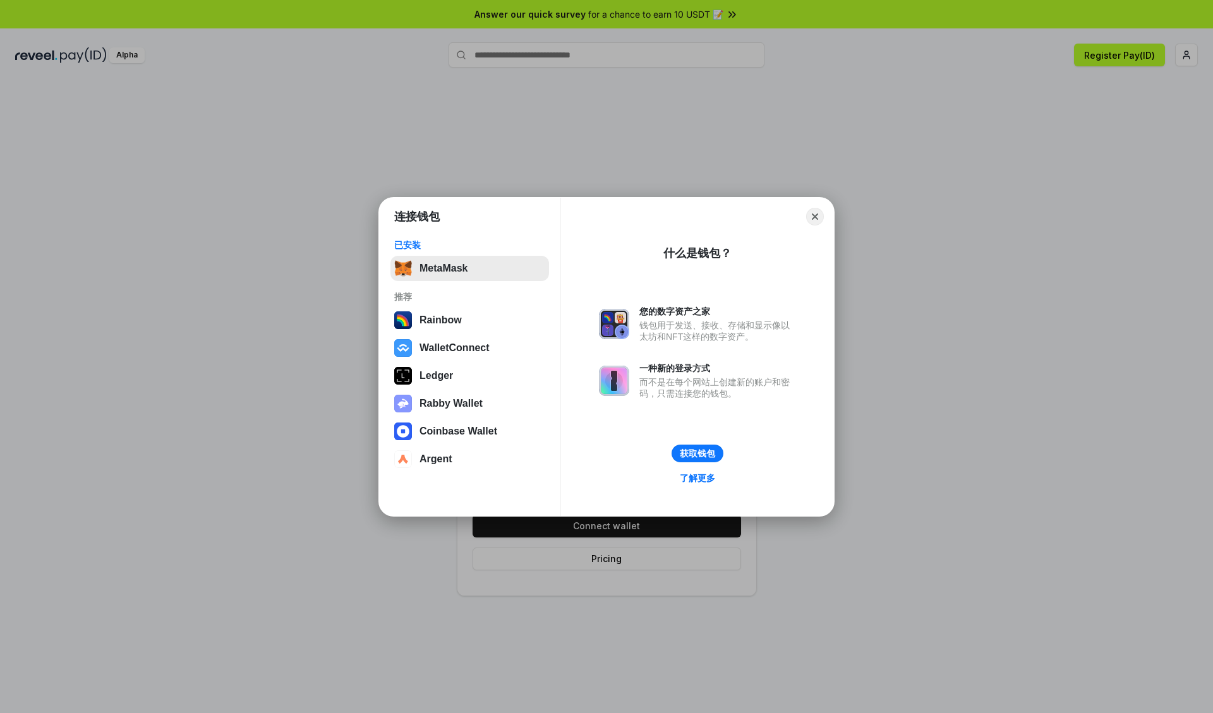 The width and height of the screenshot is (1213, 713). I want to click on button: Rainbow, so click(470, 320).